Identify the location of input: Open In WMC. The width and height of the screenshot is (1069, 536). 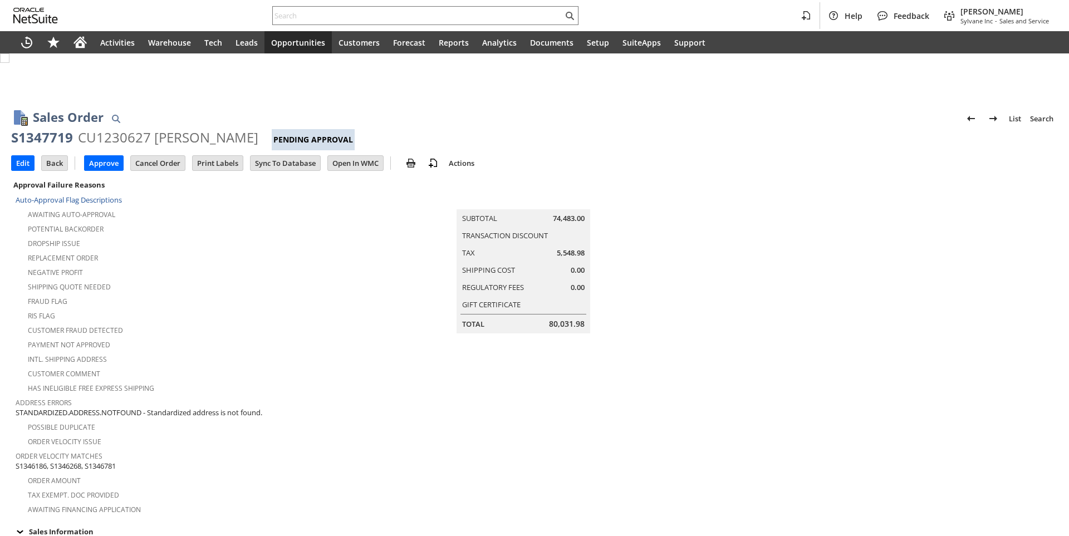
(355, 163).